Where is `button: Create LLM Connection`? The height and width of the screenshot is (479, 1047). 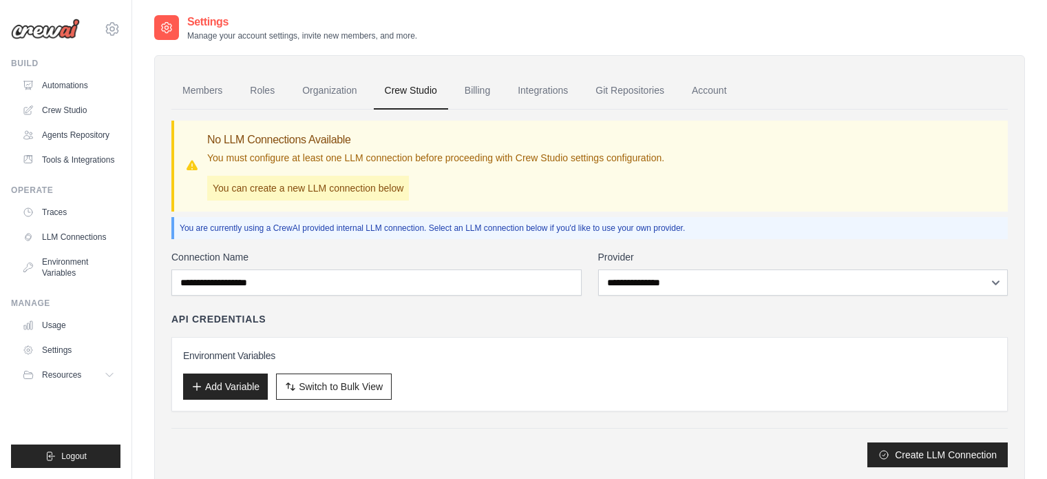
button: Create LLM Connection is located at coordinates (938, 454).